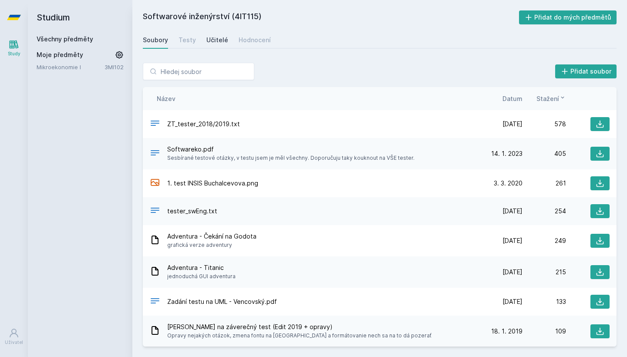 The width and height of the screenshot is (627, 357). What do you see at coordinates (156, 40) in the screenshot?
I see `a: Soubory` at bounding box center [156, 40].